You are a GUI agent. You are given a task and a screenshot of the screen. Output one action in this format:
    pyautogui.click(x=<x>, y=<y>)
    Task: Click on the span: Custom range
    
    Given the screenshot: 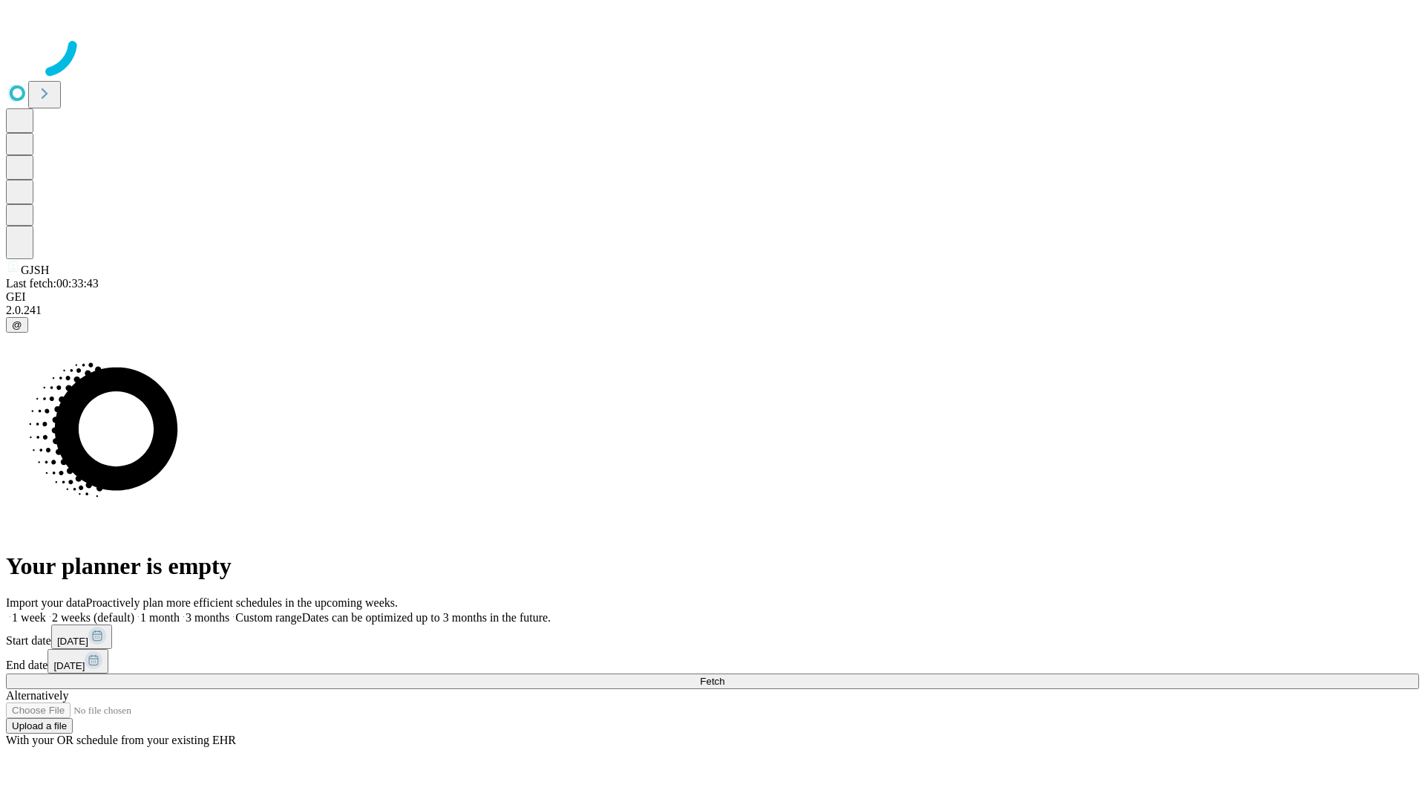 What is the action you would take?
    pyautogui.click(x=268, y=617)
    